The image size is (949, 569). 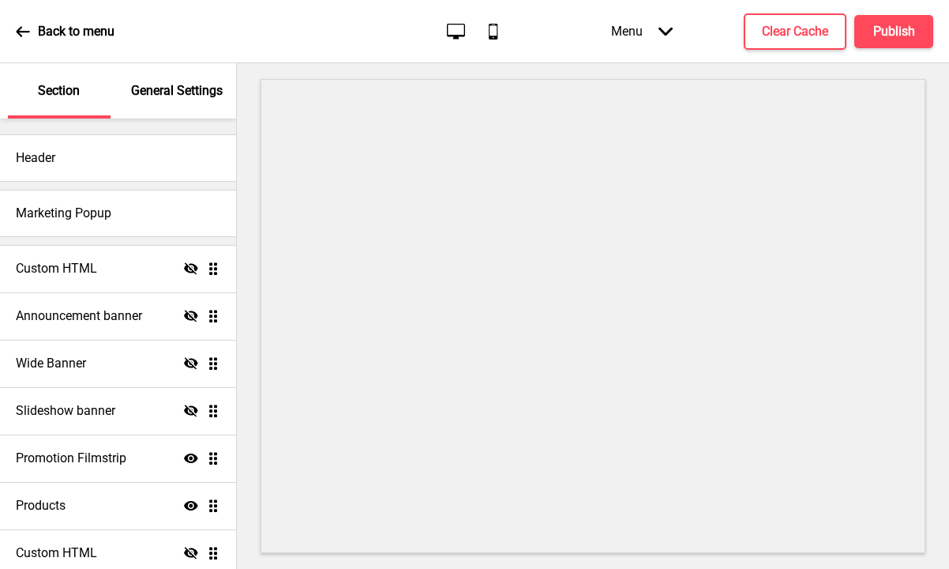 What do you see at coordinates (51, 363) in the screenshot?
I see `h4: Wide Banner` at bounding box center [51, 363].